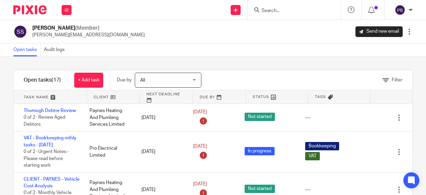 This screenshot has height=195, width=426. What do you see at coordinates (109, 152) in the screenshot?
I see `div: Pro Electrical Limited` at bounding box center [109, 152].